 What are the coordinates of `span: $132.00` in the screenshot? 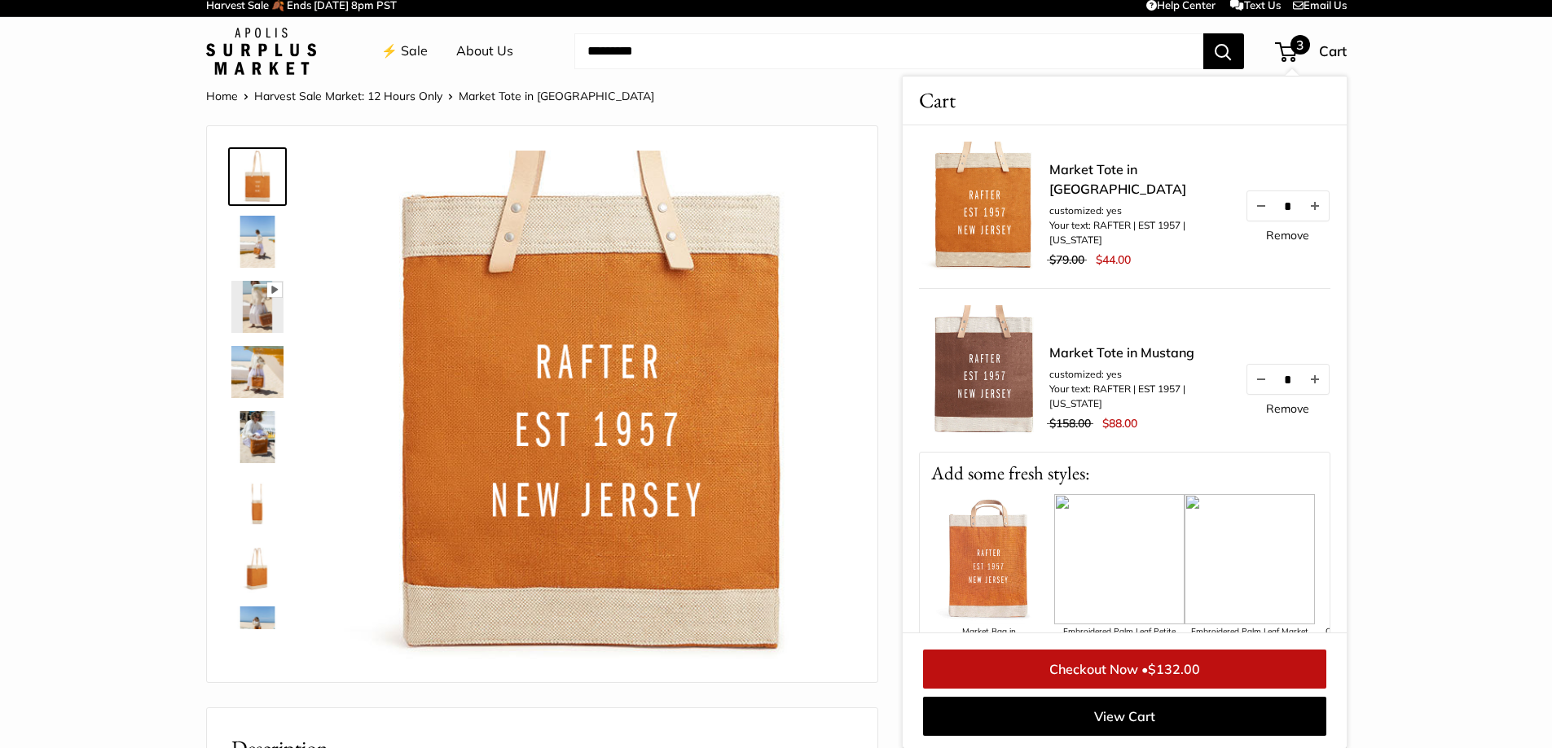 It's located at (1174, 669).